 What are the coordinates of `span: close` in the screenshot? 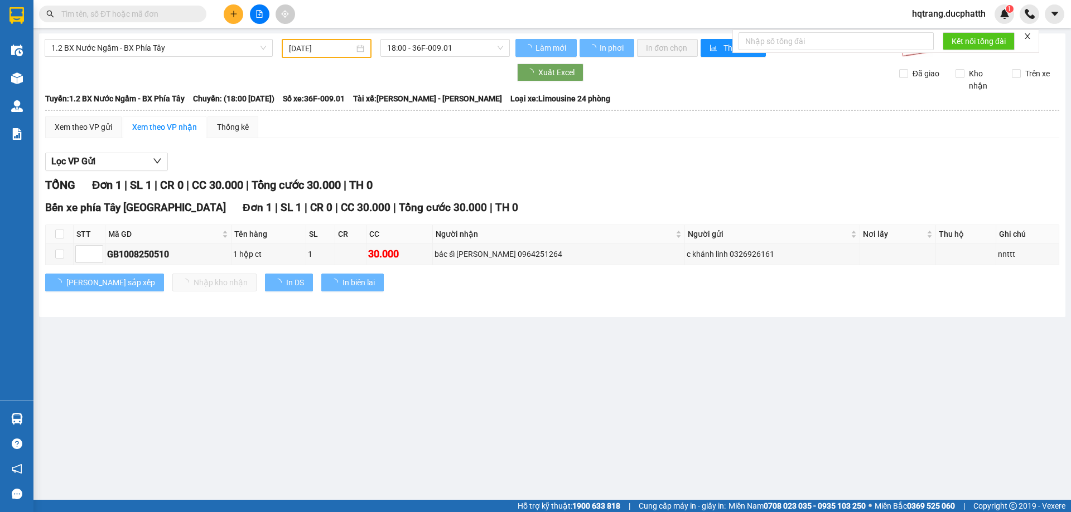 It's located at (1027, 36).